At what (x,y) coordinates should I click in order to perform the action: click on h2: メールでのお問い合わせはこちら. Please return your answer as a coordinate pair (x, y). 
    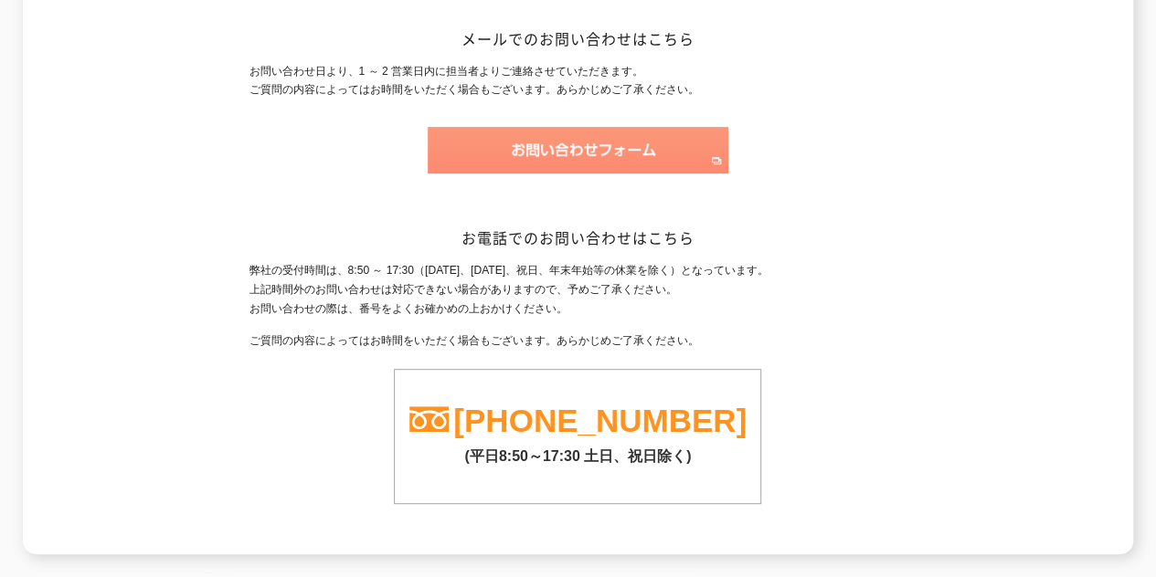
    Looking at the image, I should click on (577, 38).